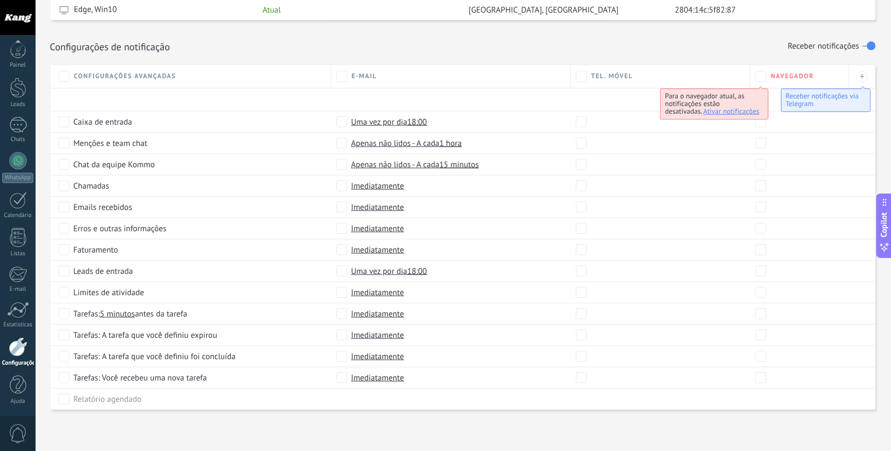 The height and width of the screenshot is (451, 891). I want to click on span: Leads de entrada, so click(103, 271).